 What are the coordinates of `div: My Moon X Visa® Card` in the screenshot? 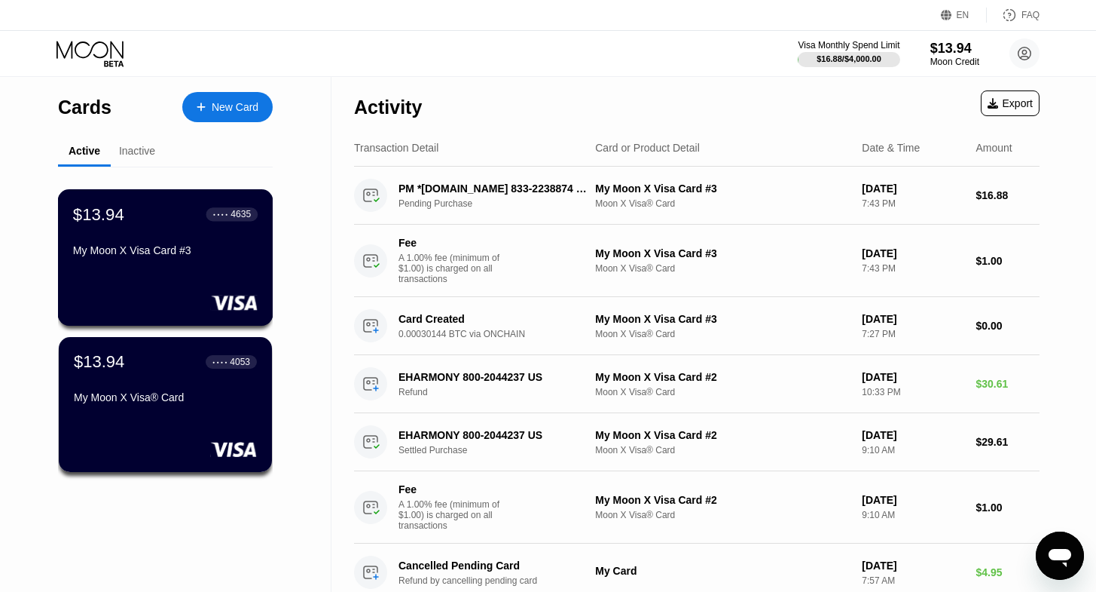 It's located at (165, 397).